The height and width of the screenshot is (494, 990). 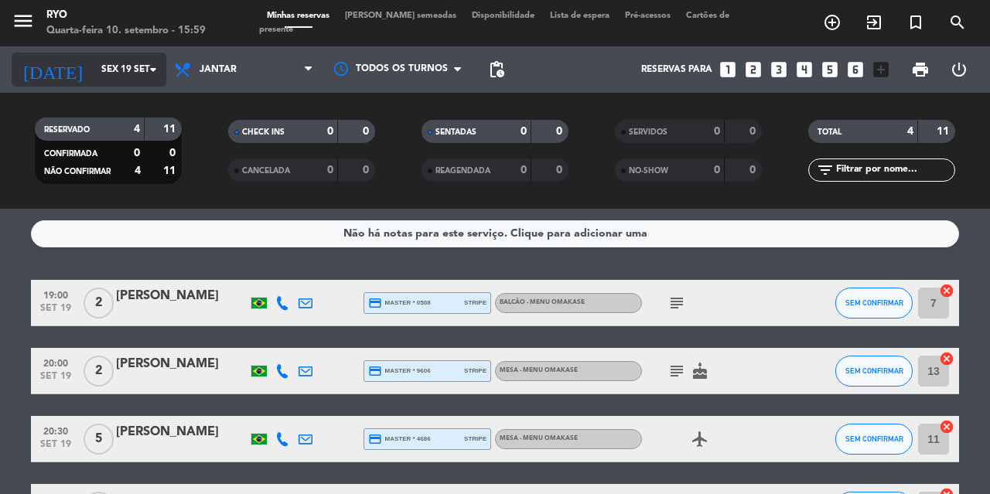 I want to click on span: CONFIRMADA, so click(x=70, y=154).